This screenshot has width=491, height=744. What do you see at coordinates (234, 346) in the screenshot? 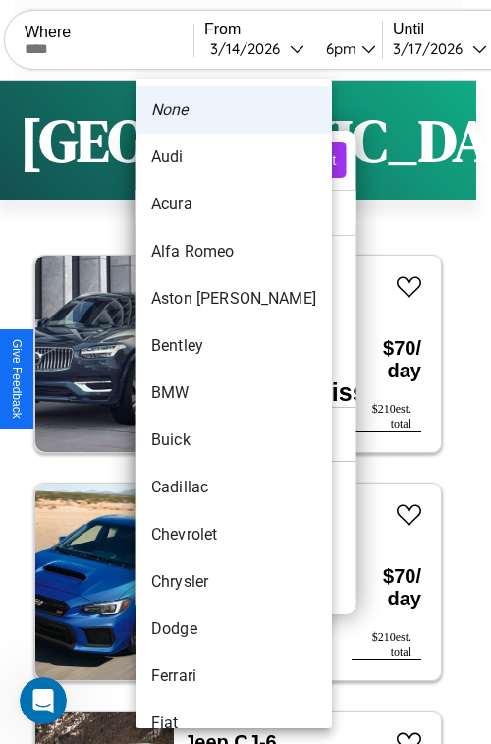
I see `li: Bentley` at bounding box center [234, 346].